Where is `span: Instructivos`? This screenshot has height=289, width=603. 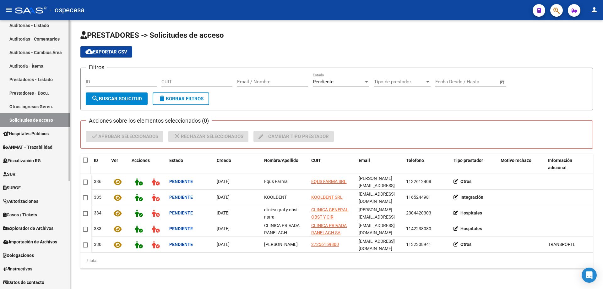
span: Instructivos is located at coordinates (18, 269).